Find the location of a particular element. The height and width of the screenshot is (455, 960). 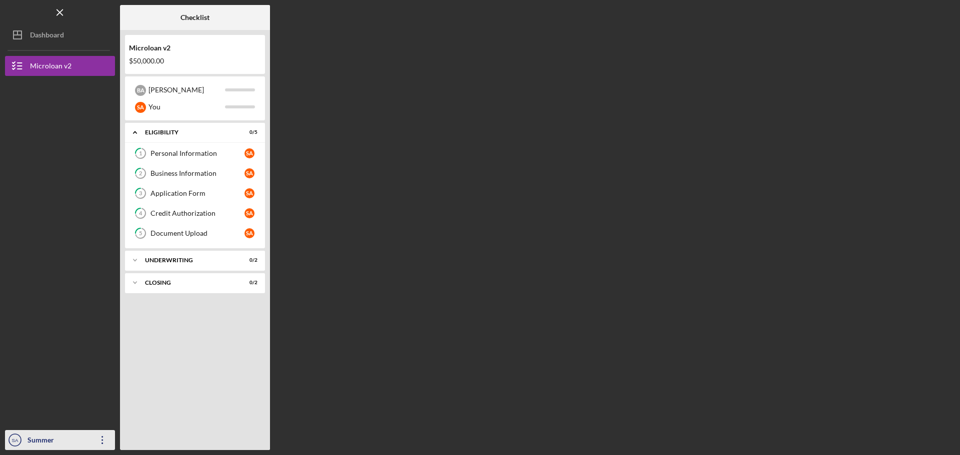

div: Business Information is located at coordinates (197, 173).